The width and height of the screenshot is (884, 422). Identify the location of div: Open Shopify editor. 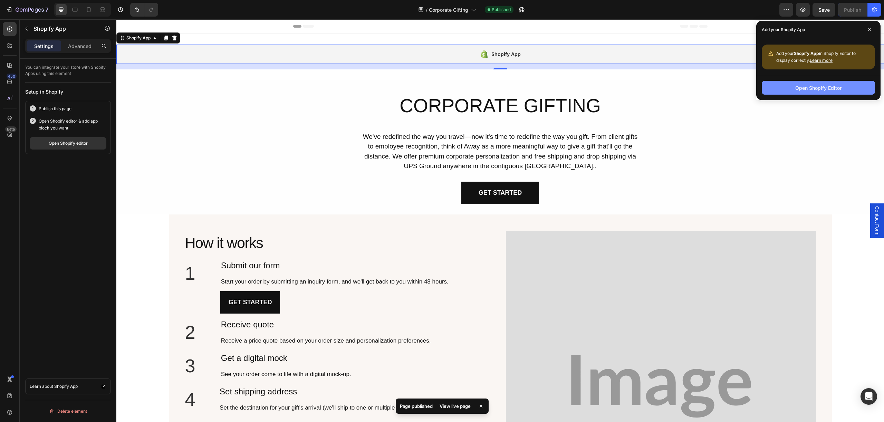
(68, 143).